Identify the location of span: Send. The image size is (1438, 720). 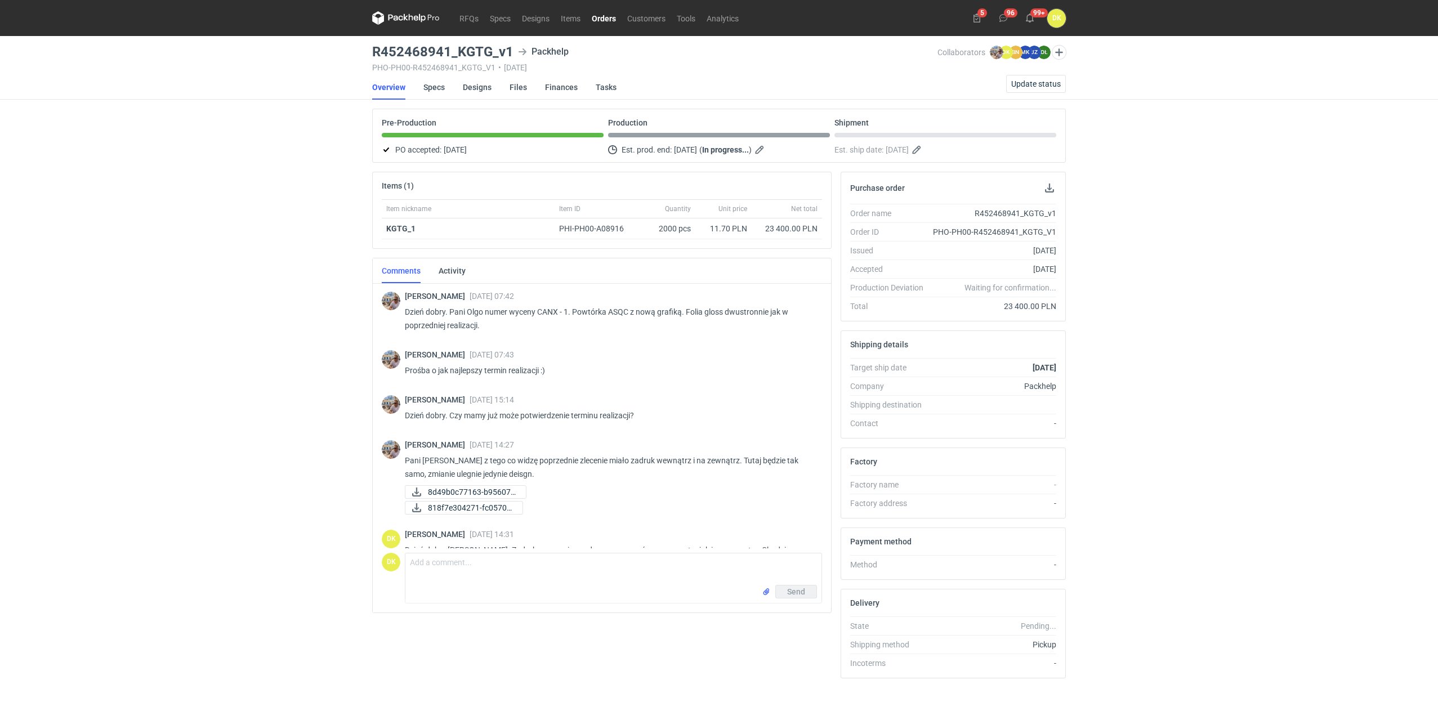
(796, 592).